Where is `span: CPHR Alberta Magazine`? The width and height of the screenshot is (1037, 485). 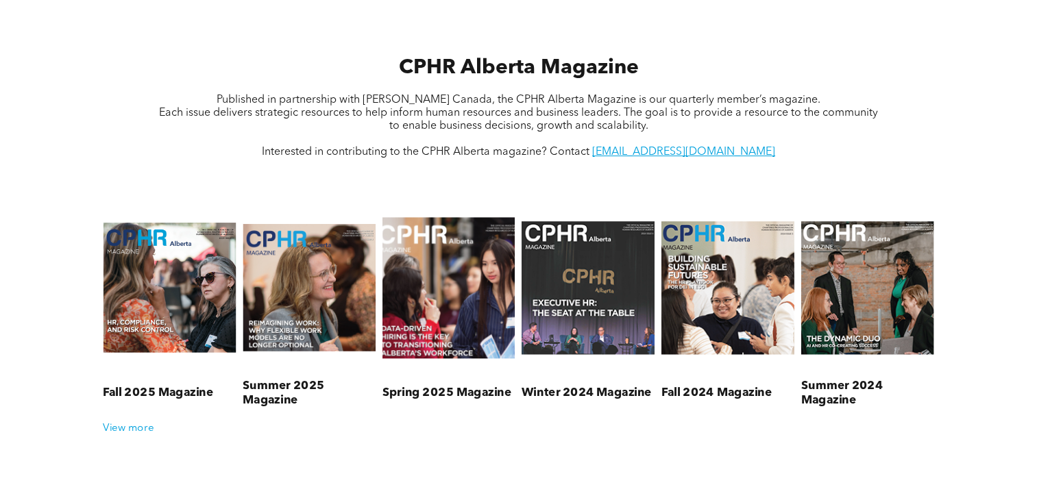
span: CPHR Alberta Magazine is located at coordinates (518, 68).